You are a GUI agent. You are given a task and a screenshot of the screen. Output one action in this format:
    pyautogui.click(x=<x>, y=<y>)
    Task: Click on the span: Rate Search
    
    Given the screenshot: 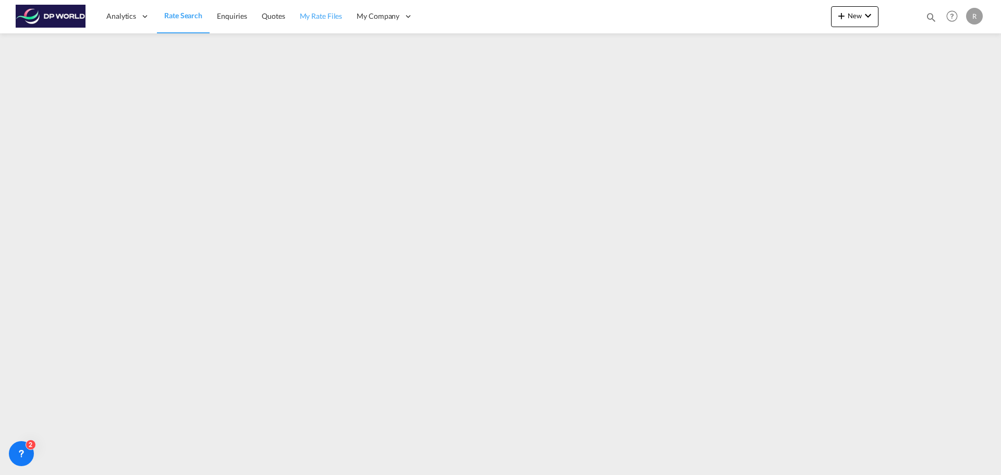 What is the action you would take?
    pyautogui.click(x=183, y=15)
    